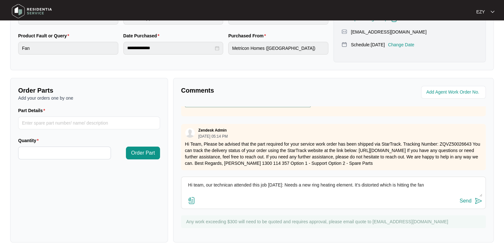  Describe the element at coordinates (89, 98) in the screenshot. I see `p: Add your orders one by one` at that location.